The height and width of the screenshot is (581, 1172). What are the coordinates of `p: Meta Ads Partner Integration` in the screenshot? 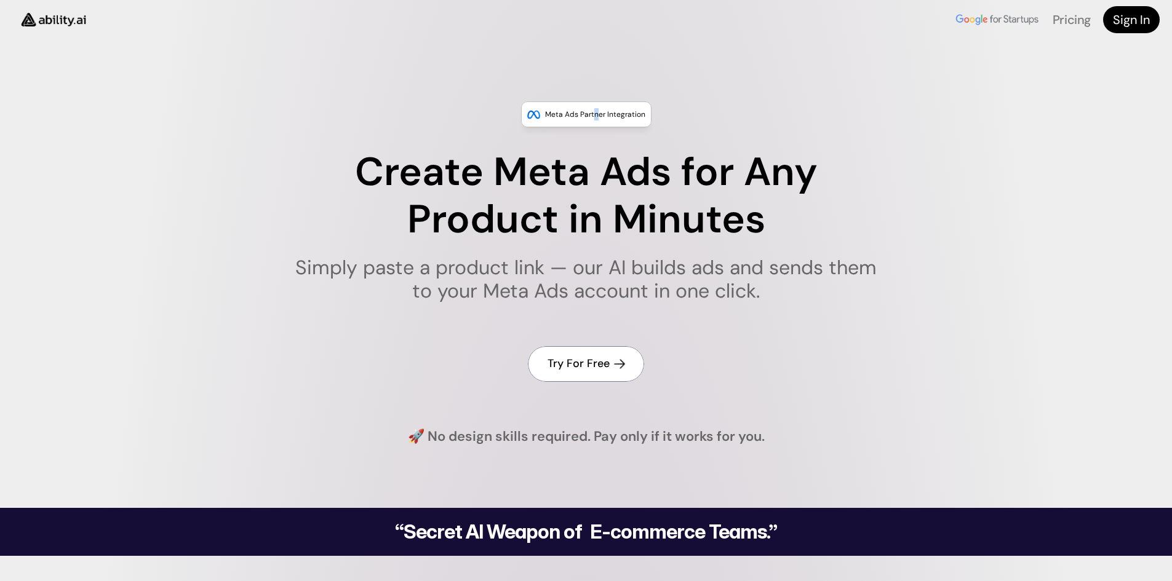 It's located at (595, 114).